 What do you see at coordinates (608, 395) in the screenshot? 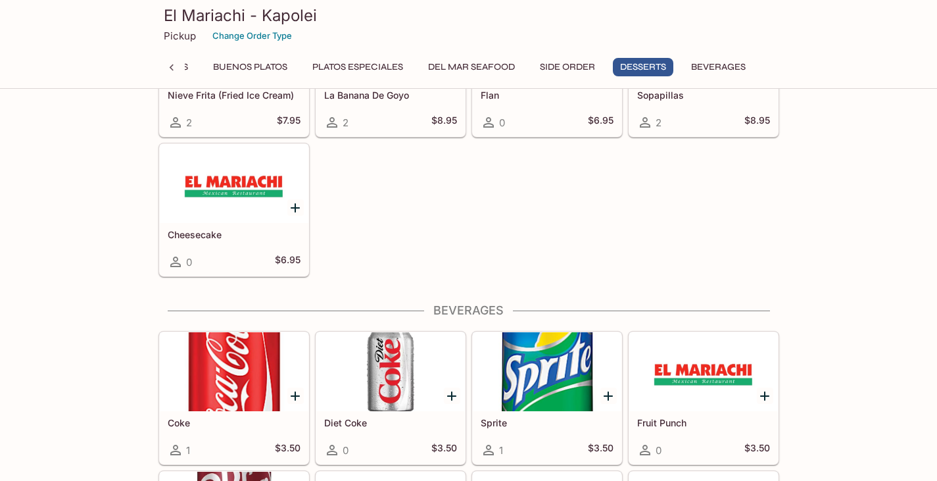
I see `button: Add Sprite` at bounding box center [608, 395].